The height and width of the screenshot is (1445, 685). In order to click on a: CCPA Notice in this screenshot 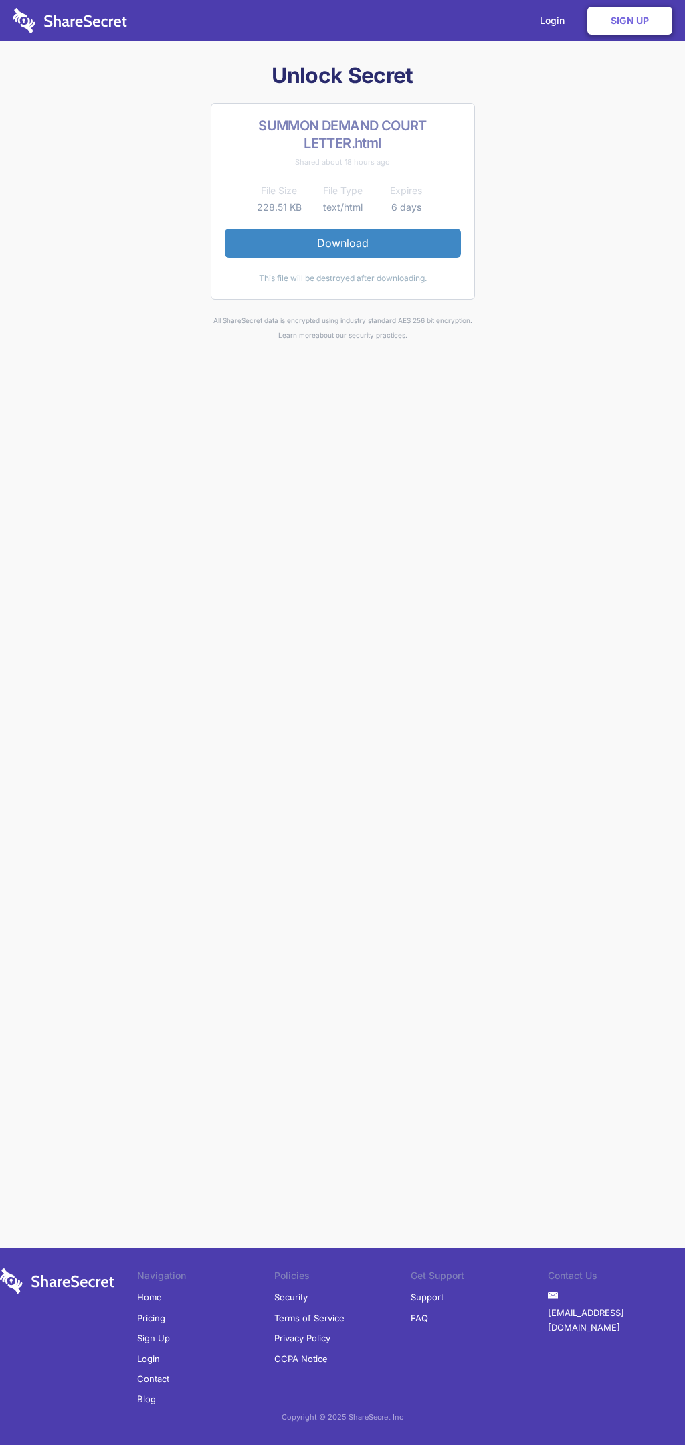, I will do `click(301, 1359)`.